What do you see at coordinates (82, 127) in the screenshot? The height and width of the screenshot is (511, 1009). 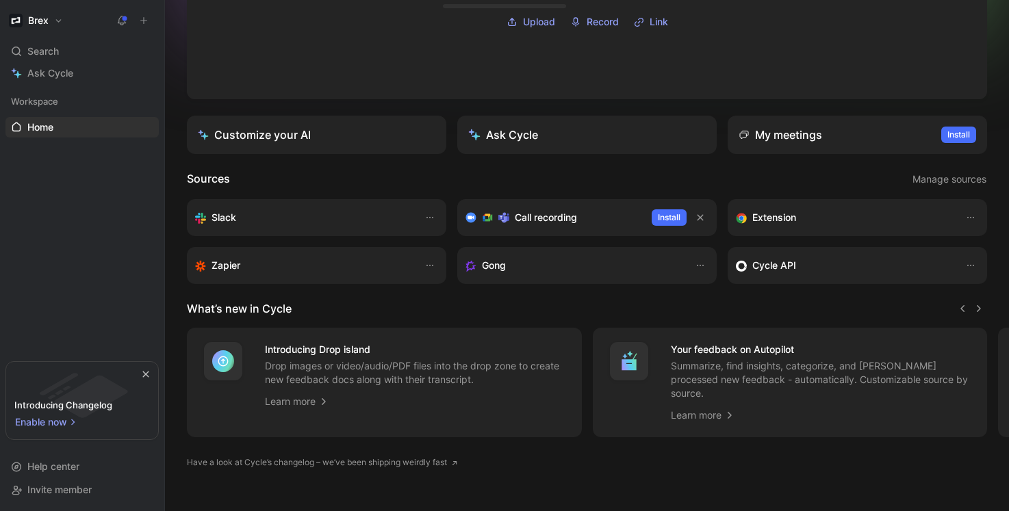 I see `a: Home` at bounding box center [82, 127].